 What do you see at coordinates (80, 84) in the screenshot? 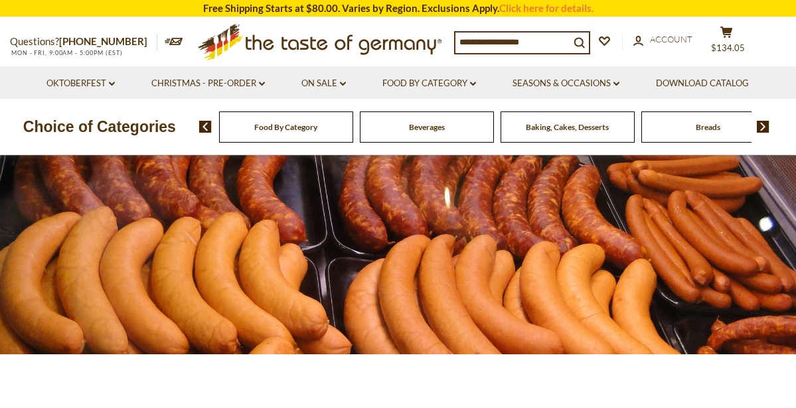
I see `a: Oktoberfest` at bounding box center [80, 84].